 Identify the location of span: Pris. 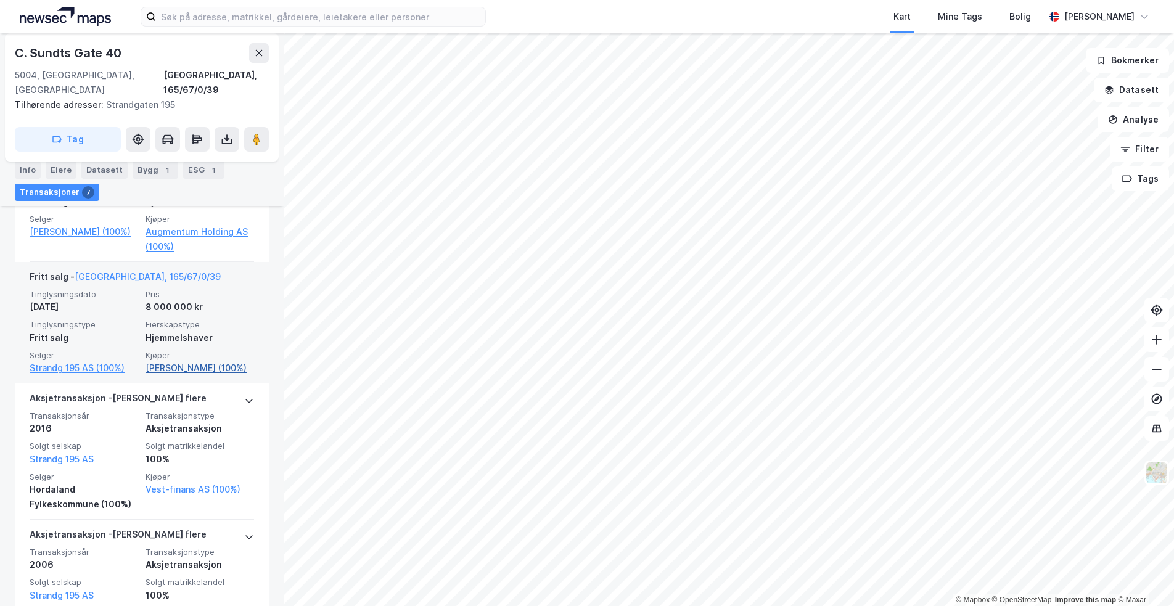
(200, 294).